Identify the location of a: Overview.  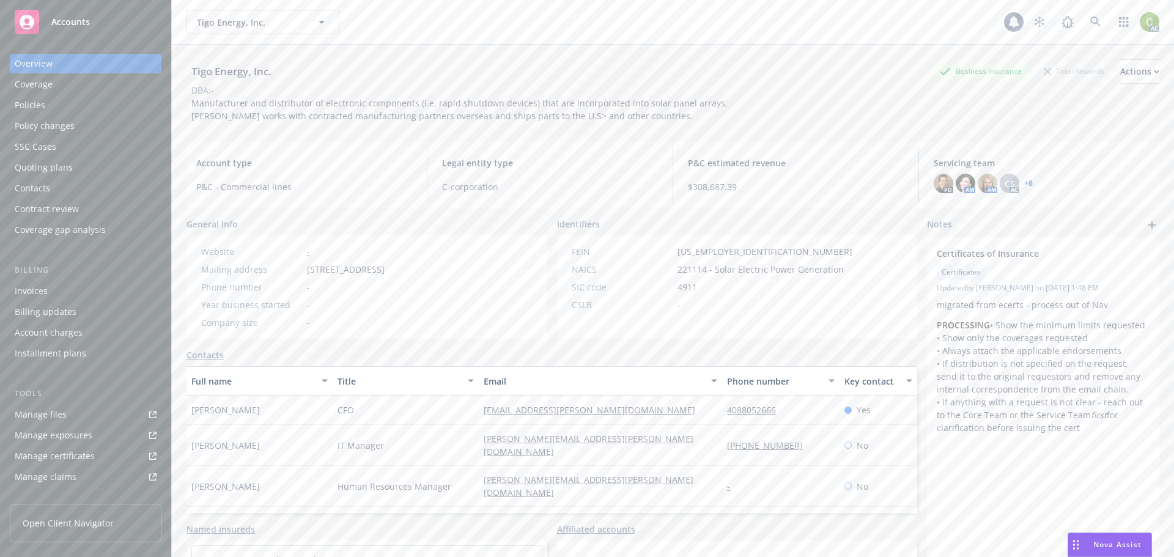
(86, 64).